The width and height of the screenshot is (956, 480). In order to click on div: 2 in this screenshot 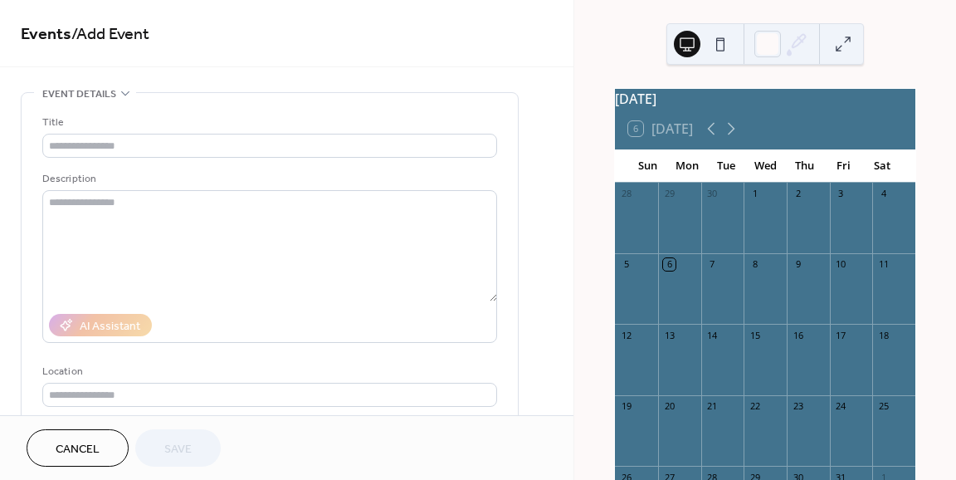, I will do `click(797, 193)`.